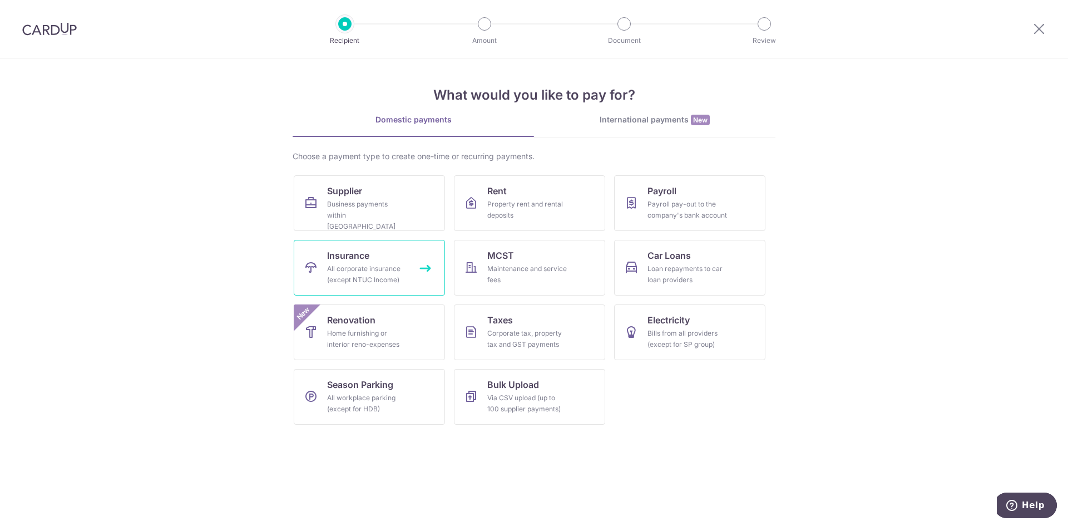  Describe the element at coordinates (687, 274) in the screenshot. I see `div: Loan repayments to car loan providers` at that location.